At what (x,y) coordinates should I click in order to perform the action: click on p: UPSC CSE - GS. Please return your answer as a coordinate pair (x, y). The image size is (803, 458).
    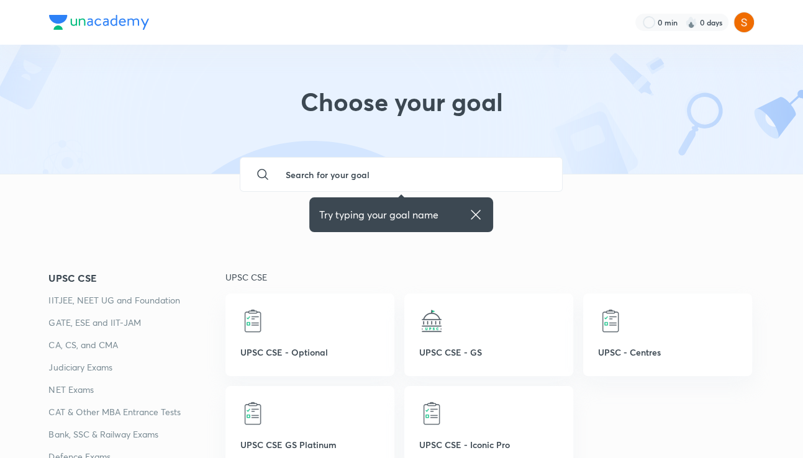
    Looking at the image, I should click on (489, 352).